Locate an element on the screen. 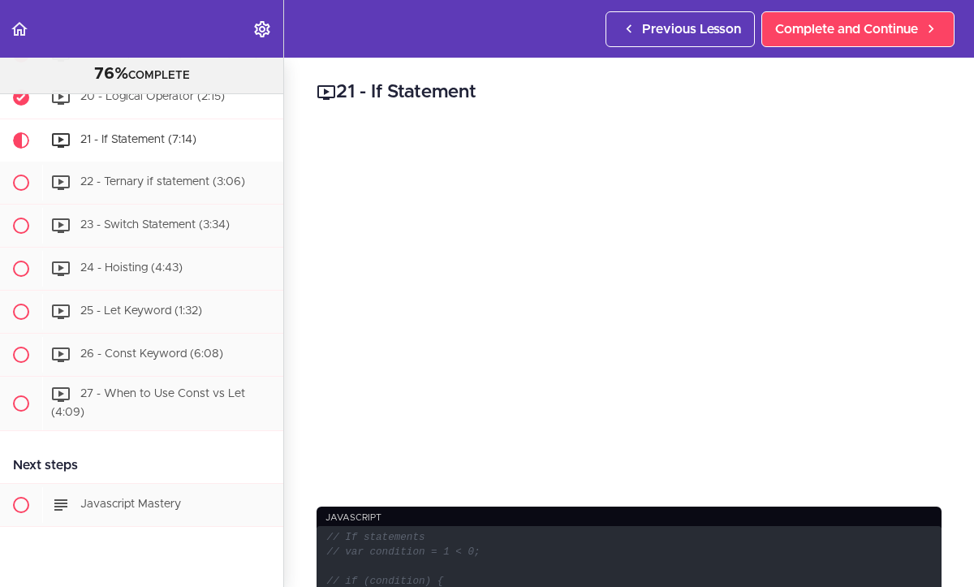  span: 21 - If Statement (7:14) is located at coordinates (138, 140).